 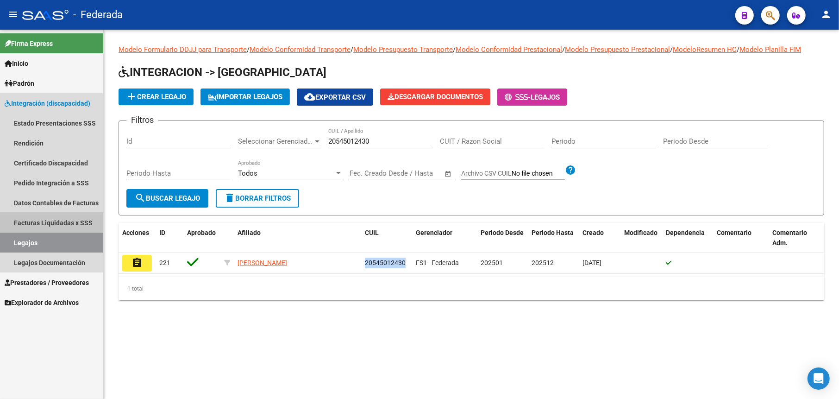 What do you see at coordinates (249, 233) in the screenshot?
I see `span: Afiliado` at bounding box center [249, 233].